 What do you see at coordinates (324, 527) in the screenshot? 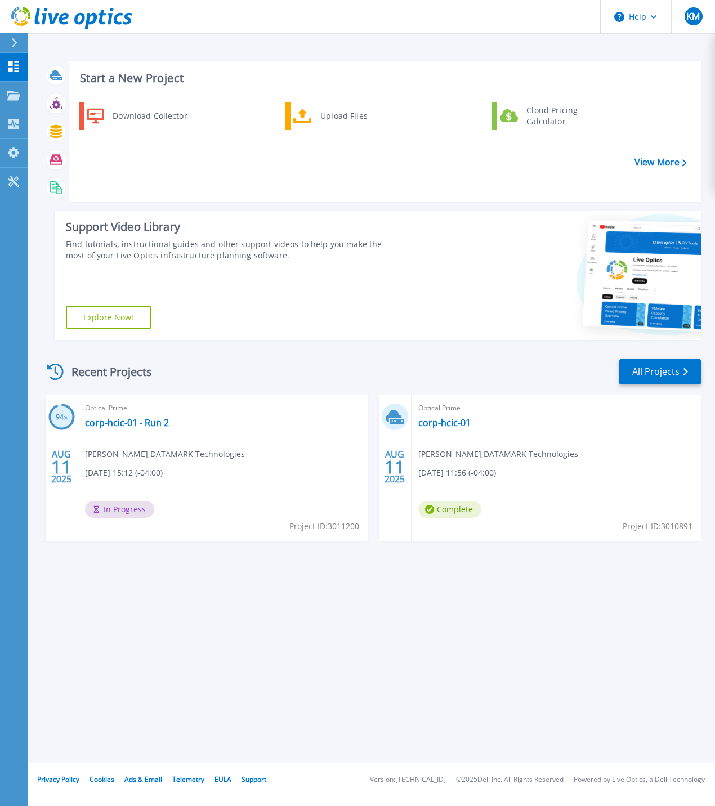
I see `span: Project ID: 3011200` at bounding box center [324, 527].